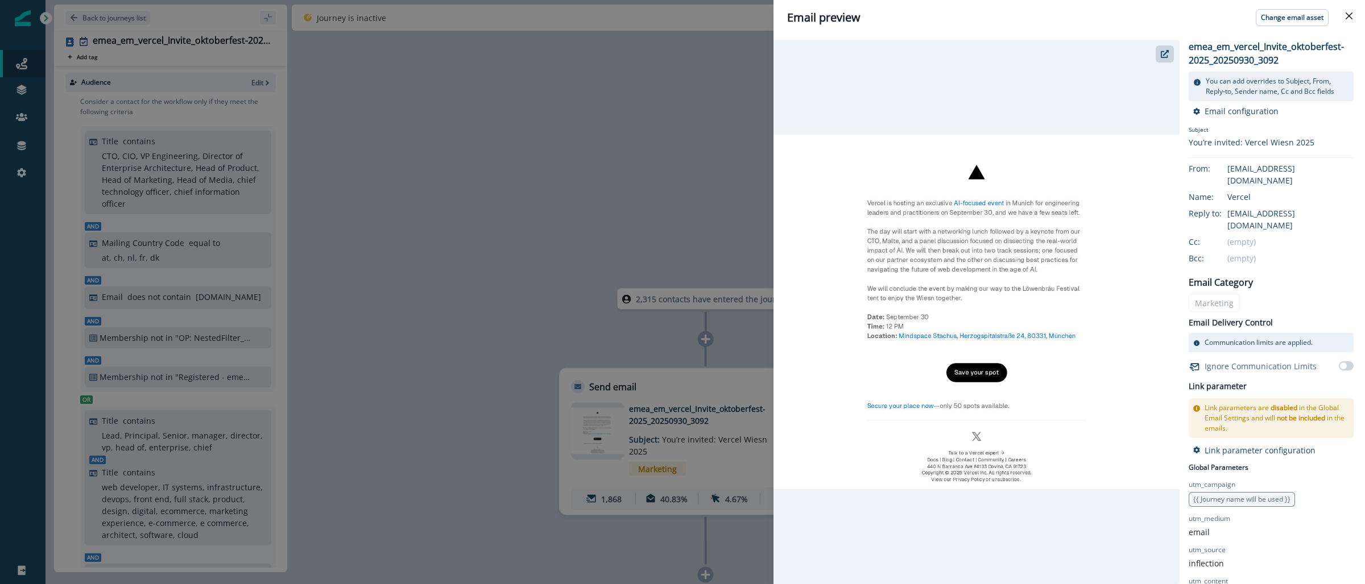 The width and height of the screenshot is (1365, 584). Describe the element at coordinates (1217, 168) in the screenshot. I see `div: From:` at that location.